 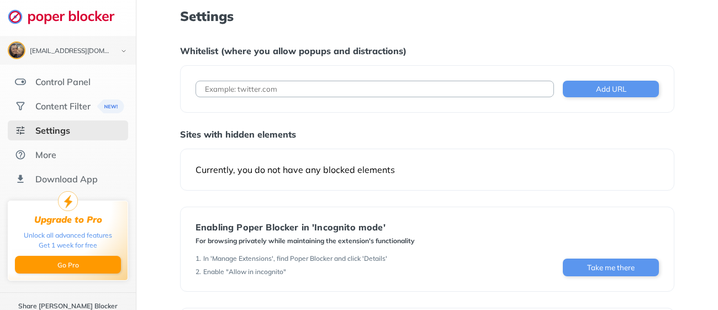 What do you see at coordinates (427, 170) in the screenshot?
I see `div: Currently, you do not have any blocked elements` at bounding box center [427, 170].